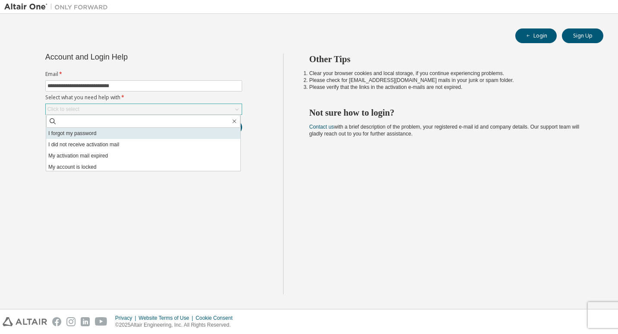  Describe the element at coordinates (536, 36) in the screenshot. I see `button: Login` at that location.